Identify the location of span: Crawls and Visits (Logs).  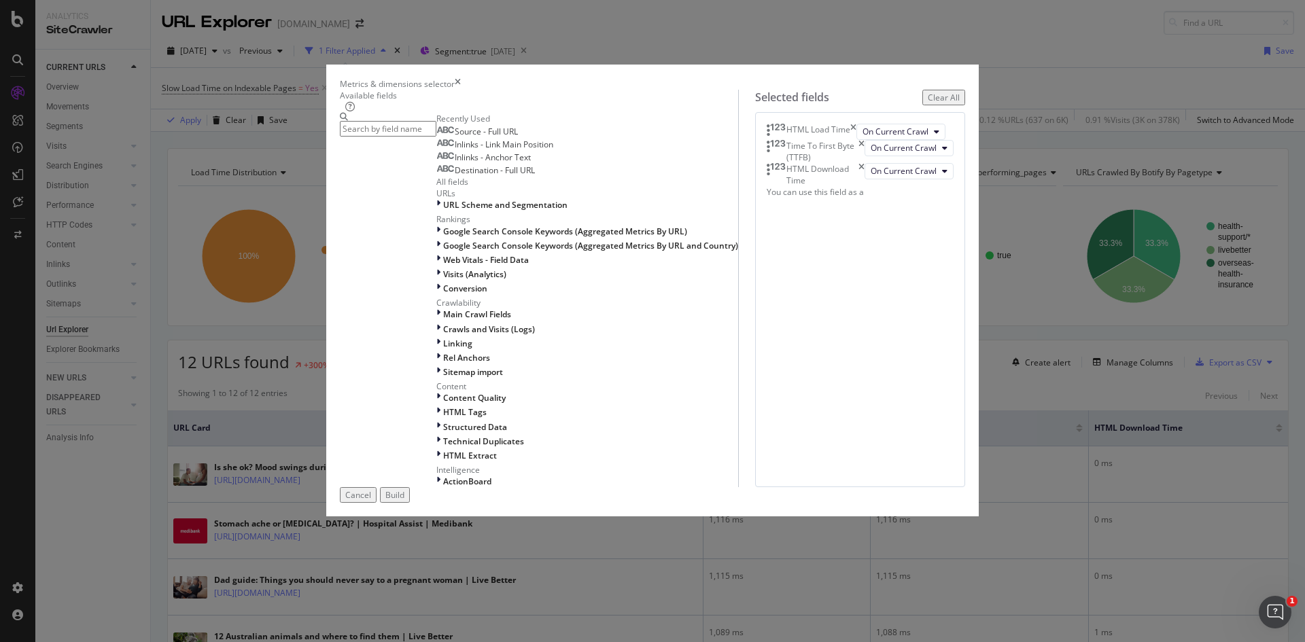
(489, 329).